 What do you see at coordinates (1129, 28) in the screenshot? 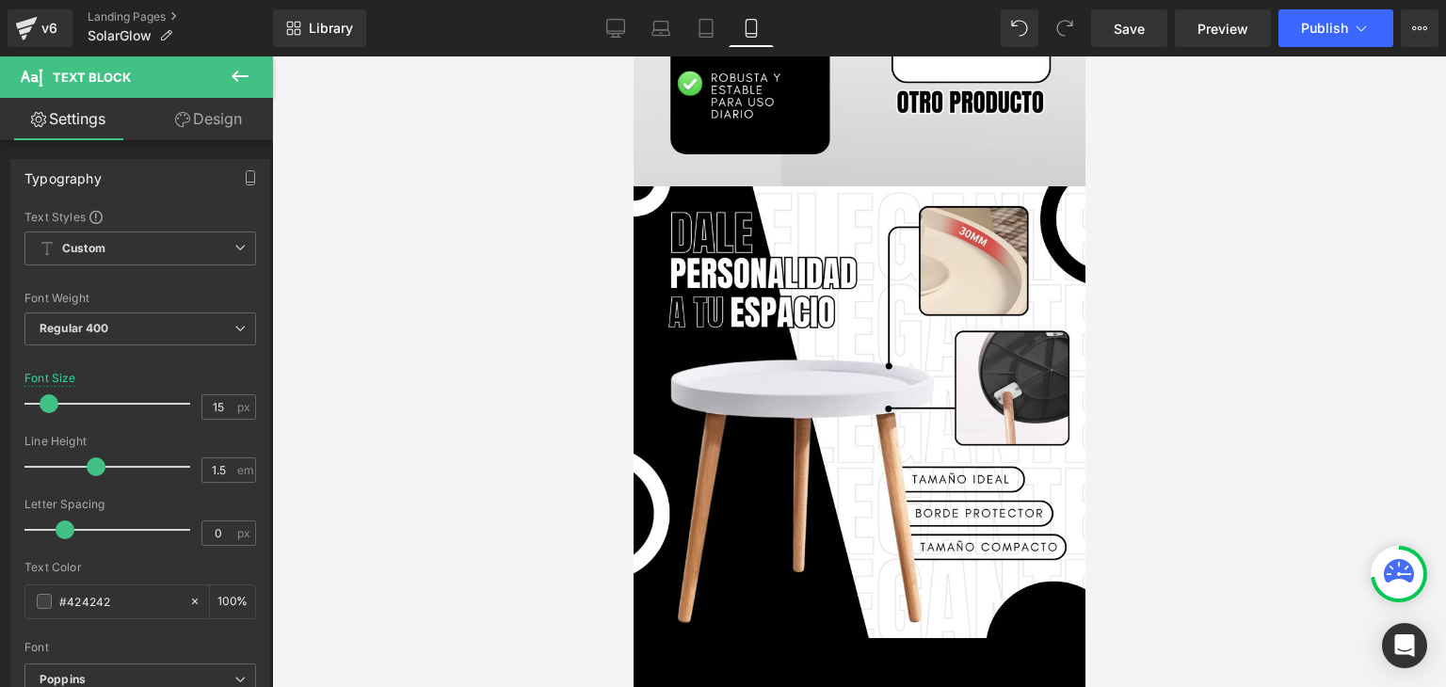
I see `span: Save` at bounding box center [1129, 28].